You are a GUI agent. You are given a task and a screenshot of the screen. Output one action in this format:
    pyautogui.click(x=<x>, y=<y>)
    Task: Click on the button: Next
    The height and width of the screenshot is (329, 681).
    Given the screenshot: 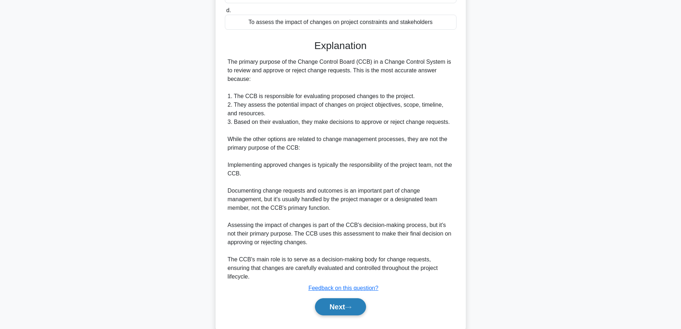 What is the action you would take?
    pyautogui.click(x=340, y=306)
    